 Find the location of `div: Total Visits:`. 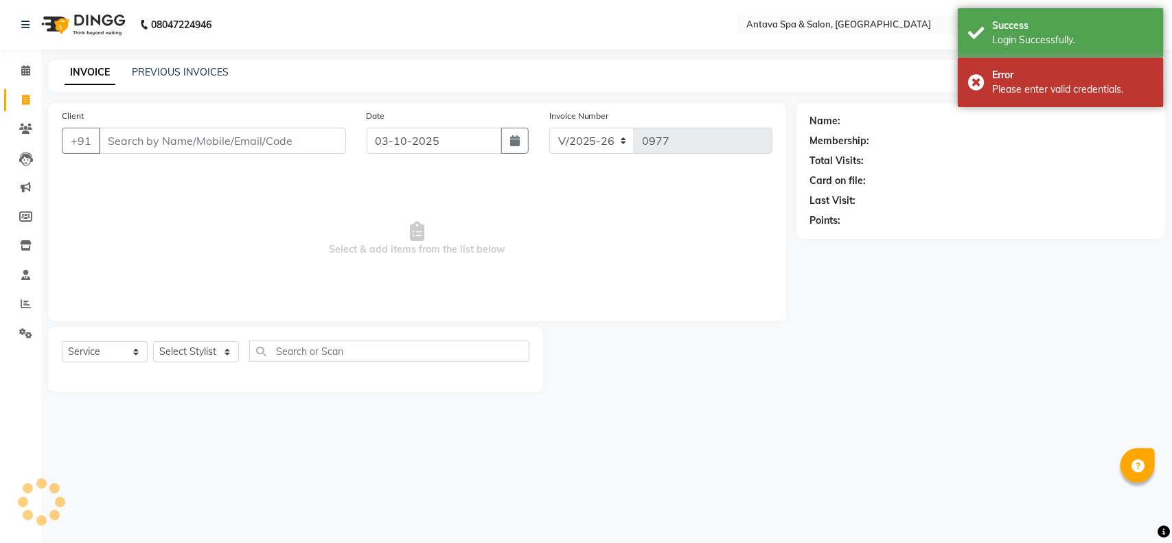

div: Total Visits: is located at coordinates (837, 161).